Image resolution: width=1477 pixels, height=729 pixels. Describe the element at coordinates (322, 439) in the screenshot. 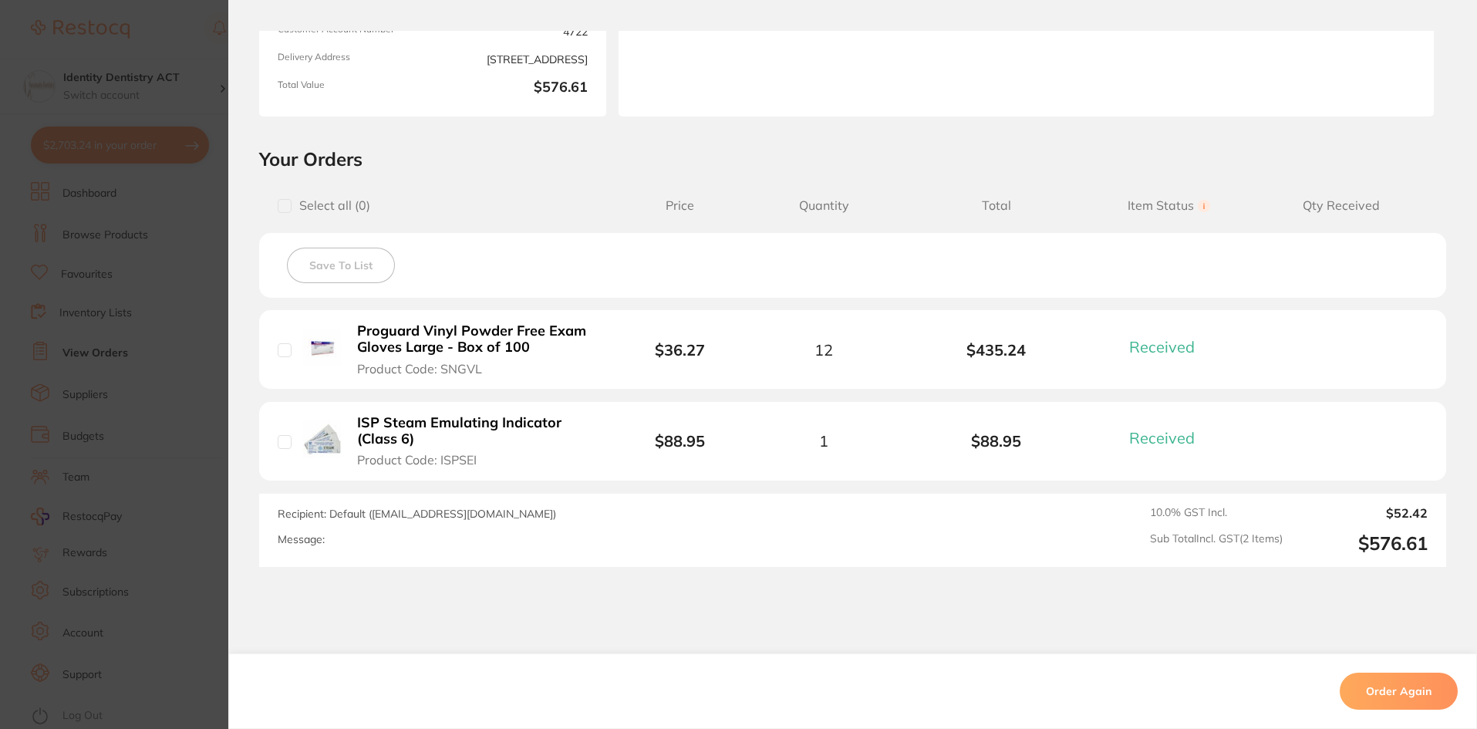

I see `img: ISP Steam Emulating Indicator (Class 6)` at that location.